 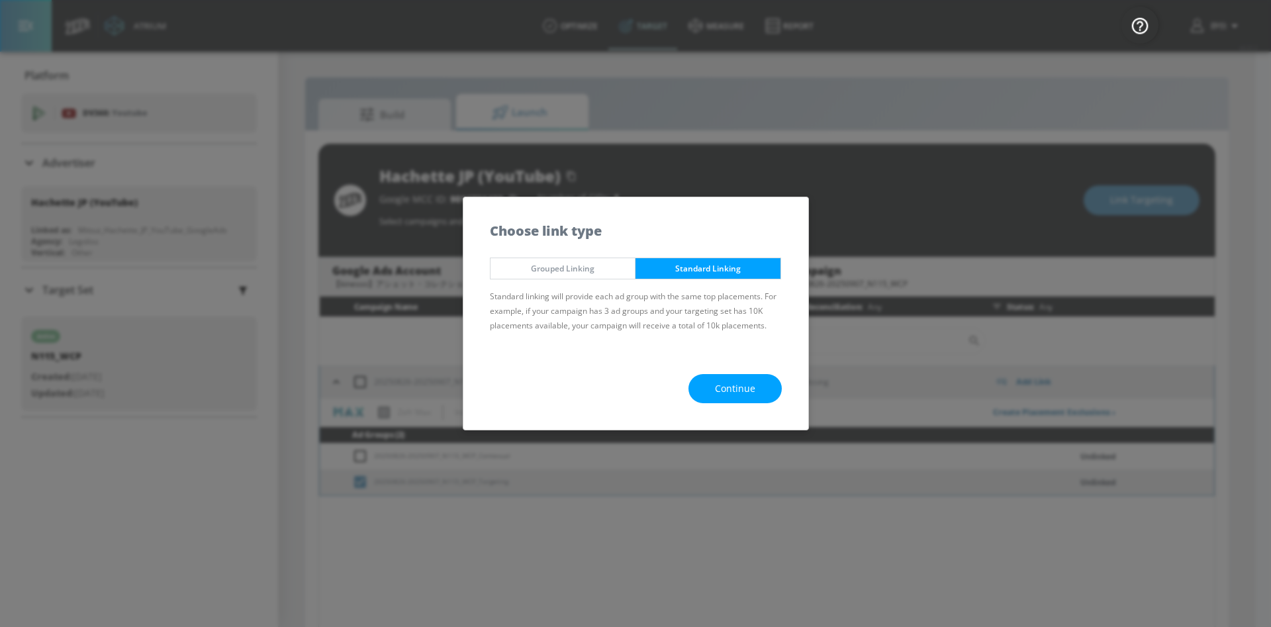 I want to click on span: Continue, so click(x=735, y=388).